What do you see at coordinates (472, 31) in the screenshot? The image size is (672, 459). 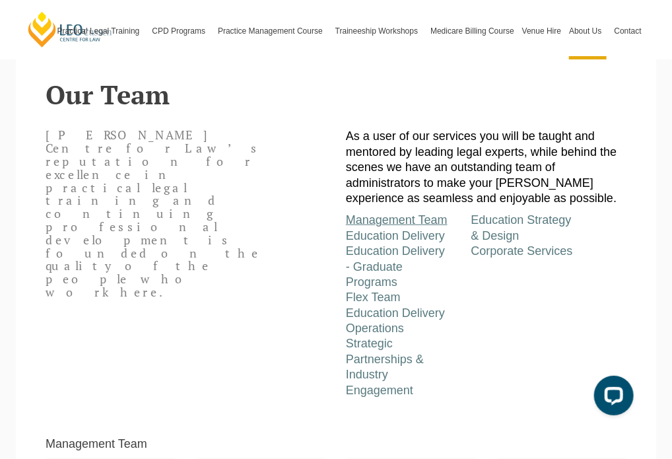 I see `a: Medicare Billing Course` at bounding box center [472, 31].